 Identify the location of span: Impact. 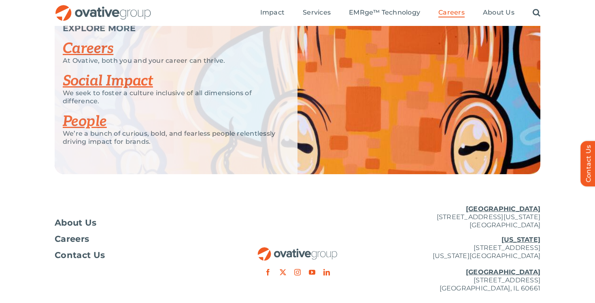
(272, 13).